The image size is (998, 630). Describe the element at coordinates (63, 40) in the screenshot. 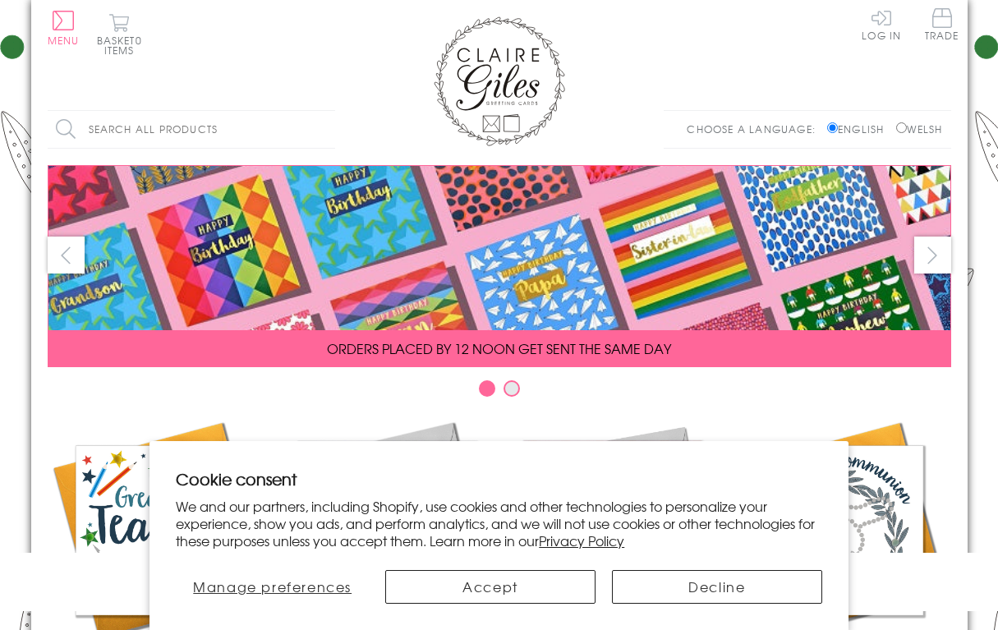

I see `span: Menu` at that location.